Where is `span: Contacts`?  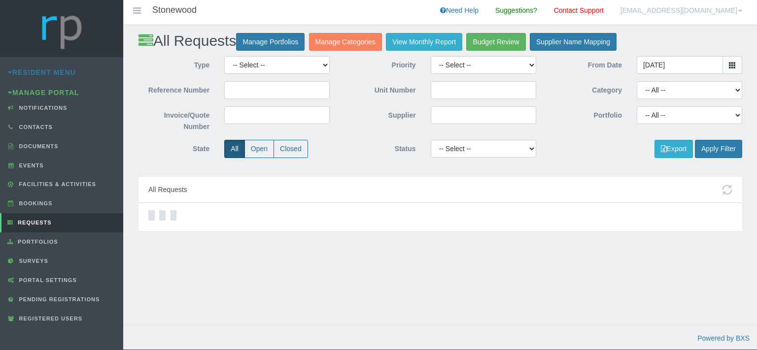 span: Contacts is located at coordinates (35, 127).